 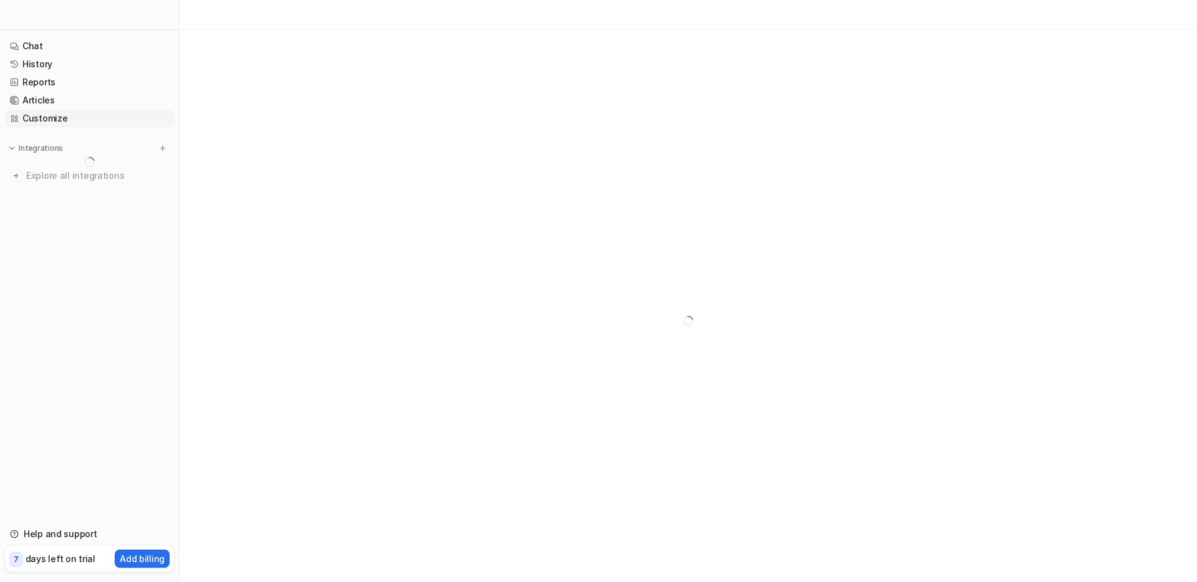 I want to click on a: Chat, so click(x=89, y=46).